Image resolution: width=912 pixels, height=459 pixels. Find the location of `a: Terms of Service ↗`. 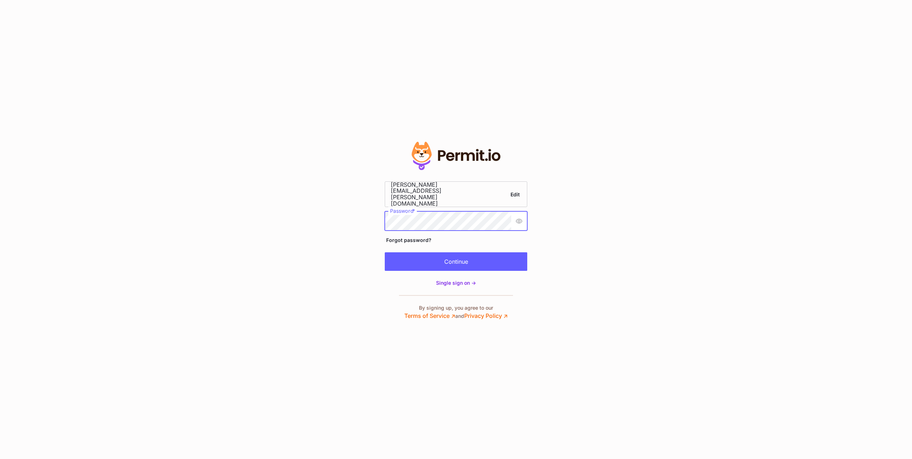

a: Terms of Service ↗ is located at coordinates (430, 316).